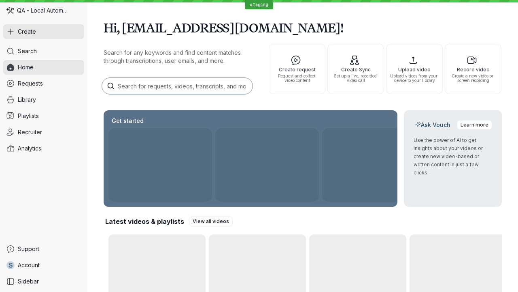  What do you see at coordinates (44, 100) in the screenshot?
I see `a: Library` at bounding box center [44, 100].